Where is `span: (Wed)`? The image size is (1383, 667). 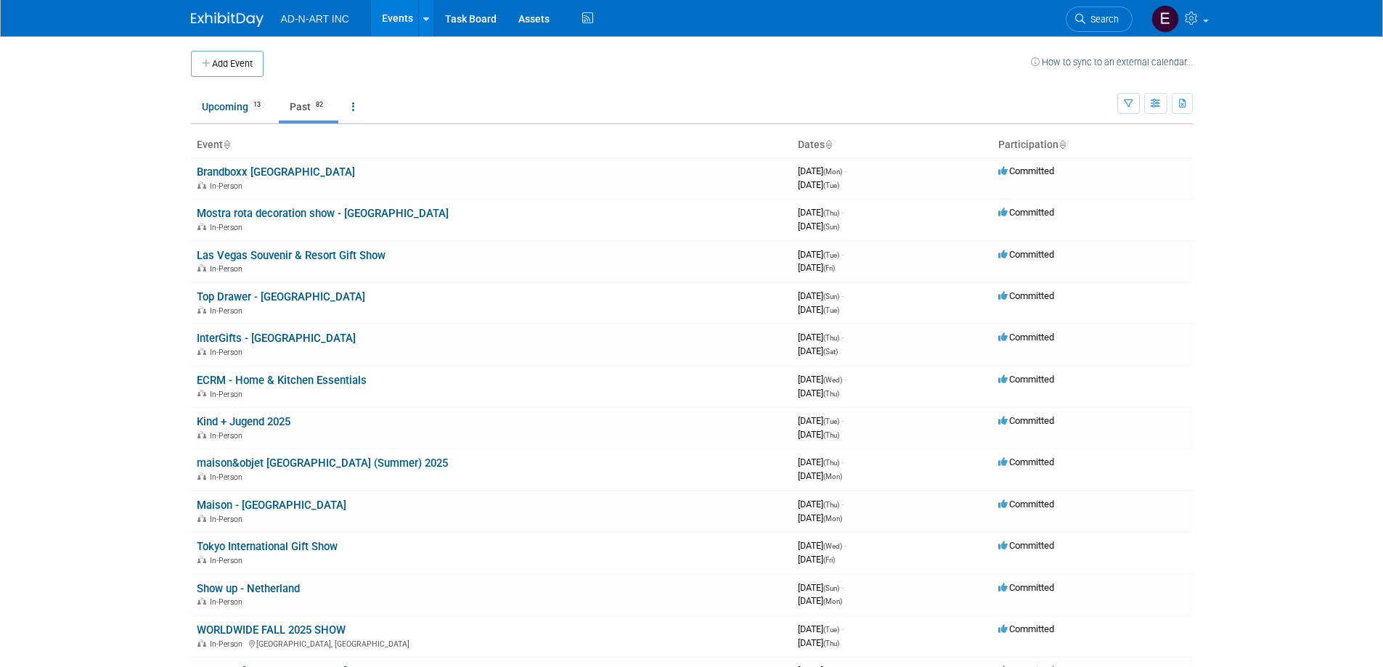 span: (Wed) is located at coordinates (832, 546).